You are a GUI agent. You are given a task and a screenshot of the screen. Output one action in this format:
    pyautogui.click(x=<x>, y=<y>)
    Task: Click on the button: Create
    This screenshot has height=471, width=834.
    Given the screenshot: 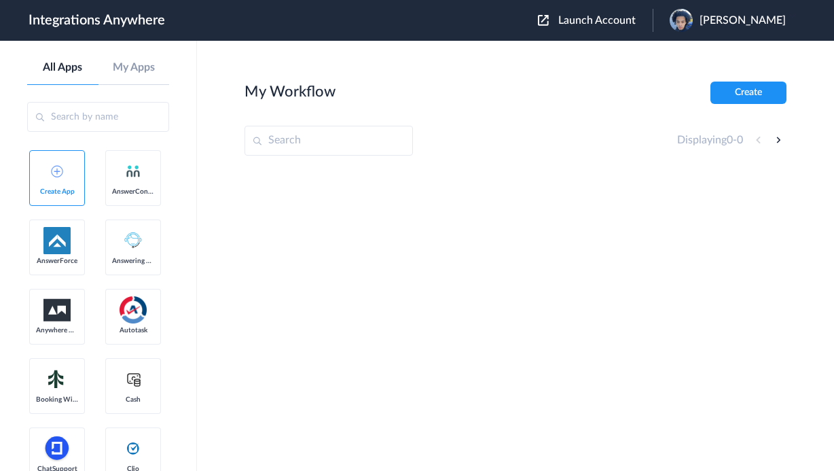 What is the action you would take?
    pyautogui.click(x=749, y=92)
    